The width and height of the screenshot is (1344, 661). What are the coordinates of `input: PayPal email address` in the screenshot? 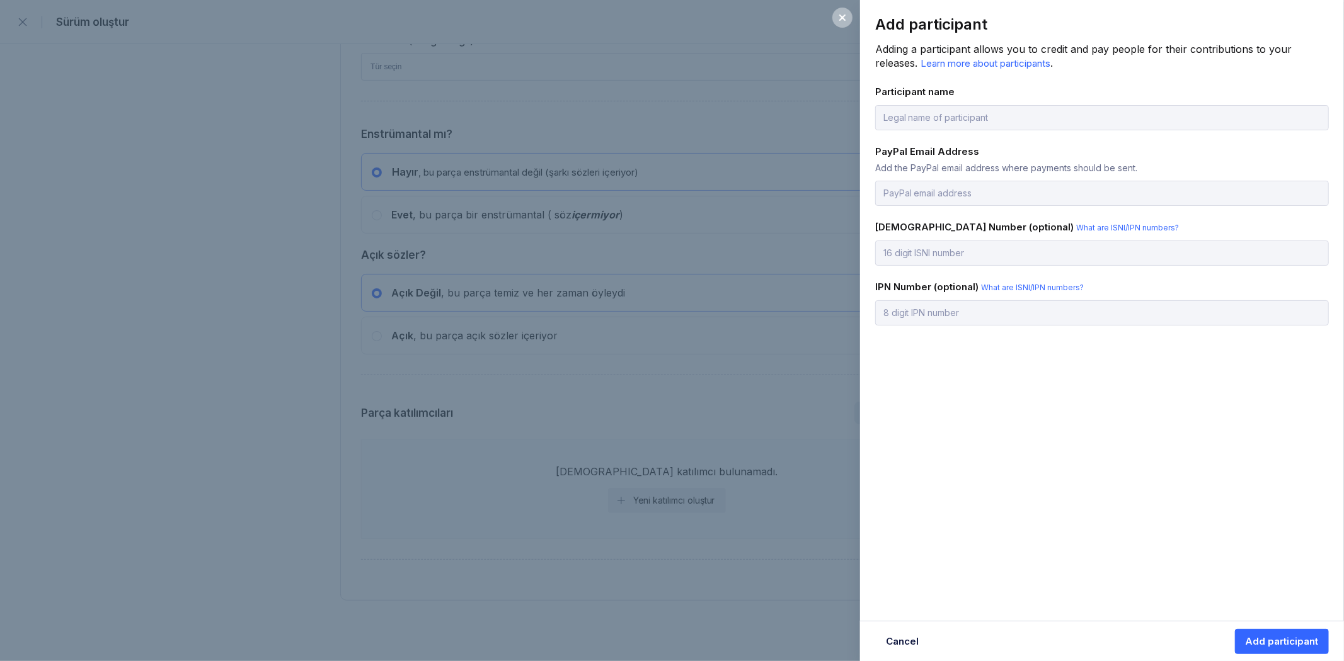 It's located at (1102, 193).